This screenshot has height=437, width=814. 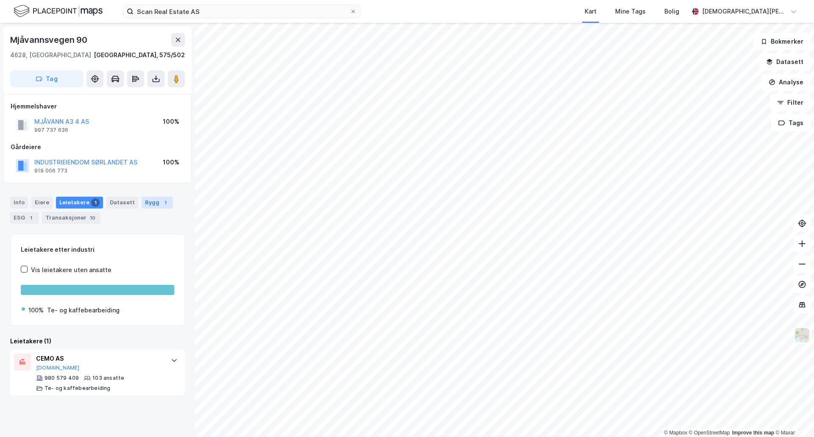 What do you see at coordinates (47, 79) in the screenshot?
I see `button: Tag` at bounding box center [47, 79].